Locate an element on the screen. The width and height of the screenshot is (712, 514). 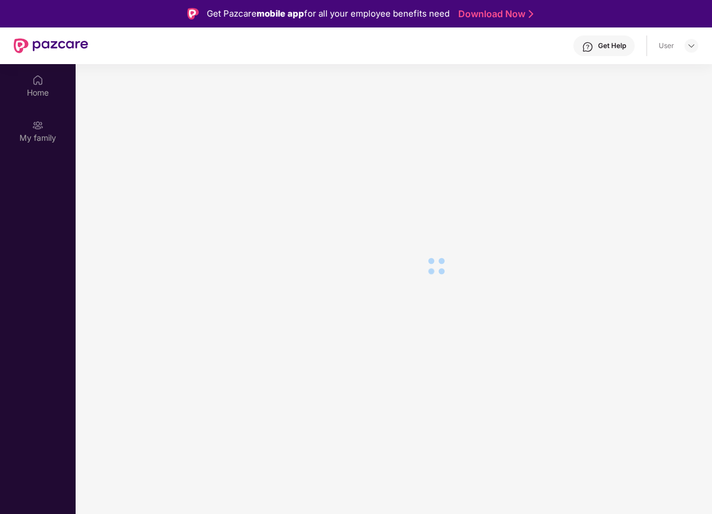
img: New Pazcare Logo is located at coordinates (51, 46).